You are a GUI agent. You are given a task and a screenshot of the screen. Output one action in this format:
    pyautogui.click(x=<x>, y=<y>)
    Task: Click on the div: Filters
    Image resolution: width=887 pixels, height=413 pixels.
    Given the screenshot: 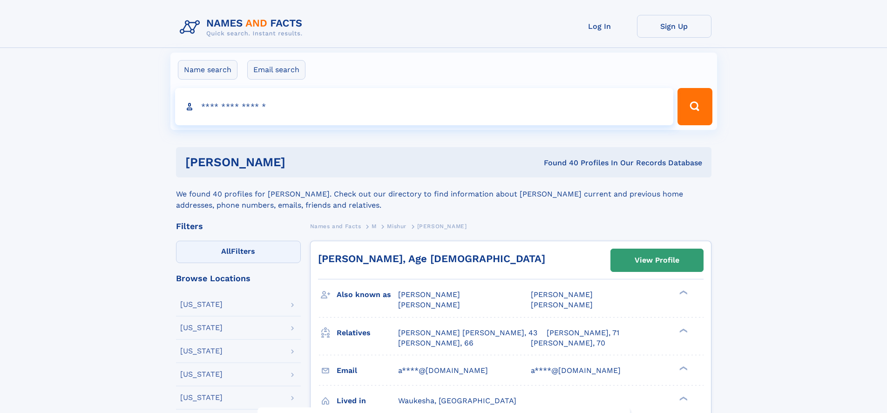 What is the action you would take?
    pyautogui.click(x=238, y=226)
    